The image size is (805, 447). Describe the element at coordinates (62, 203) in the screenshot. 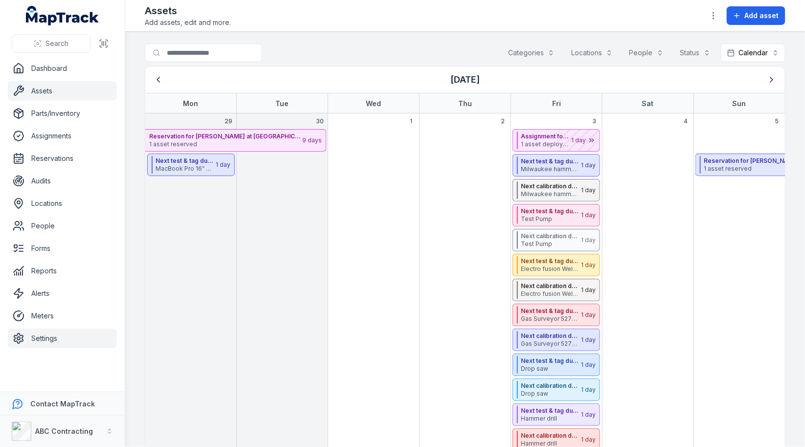

I see `a: Locations` at that location.